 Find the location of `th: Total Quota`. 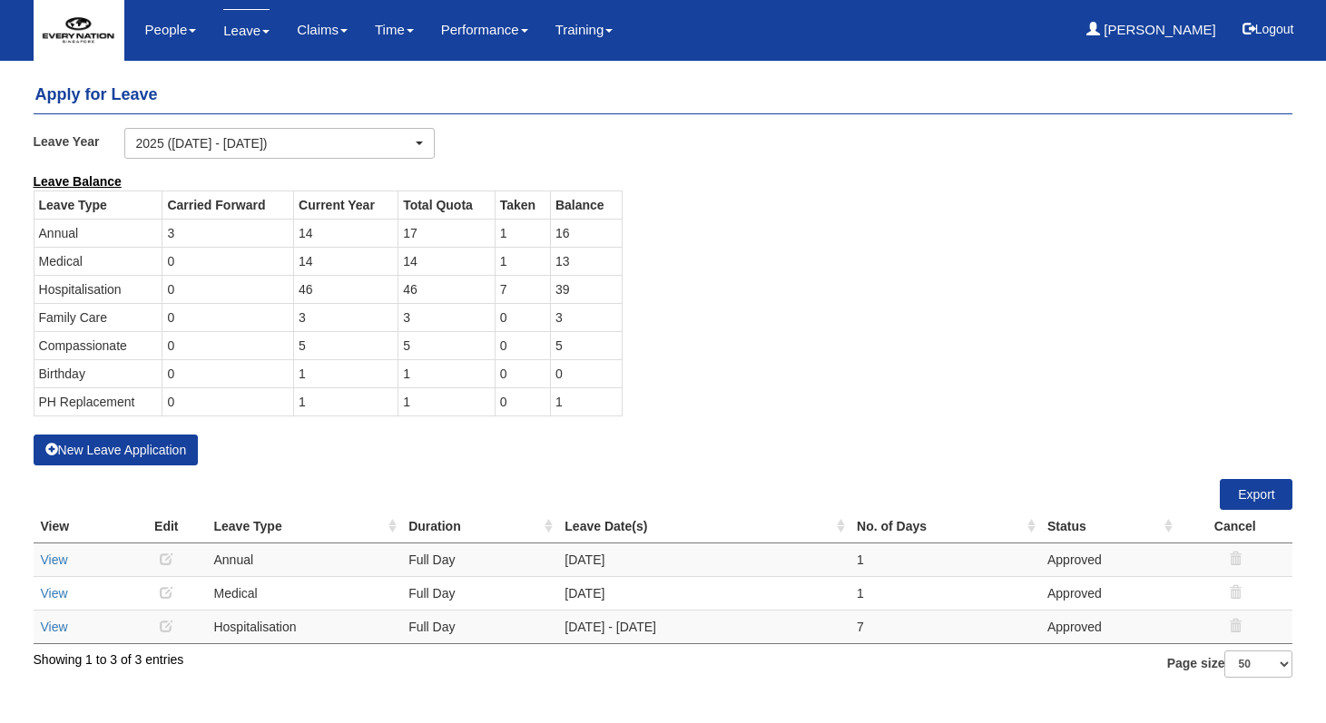

th: Total Quota is located at coordinates (447, 204).